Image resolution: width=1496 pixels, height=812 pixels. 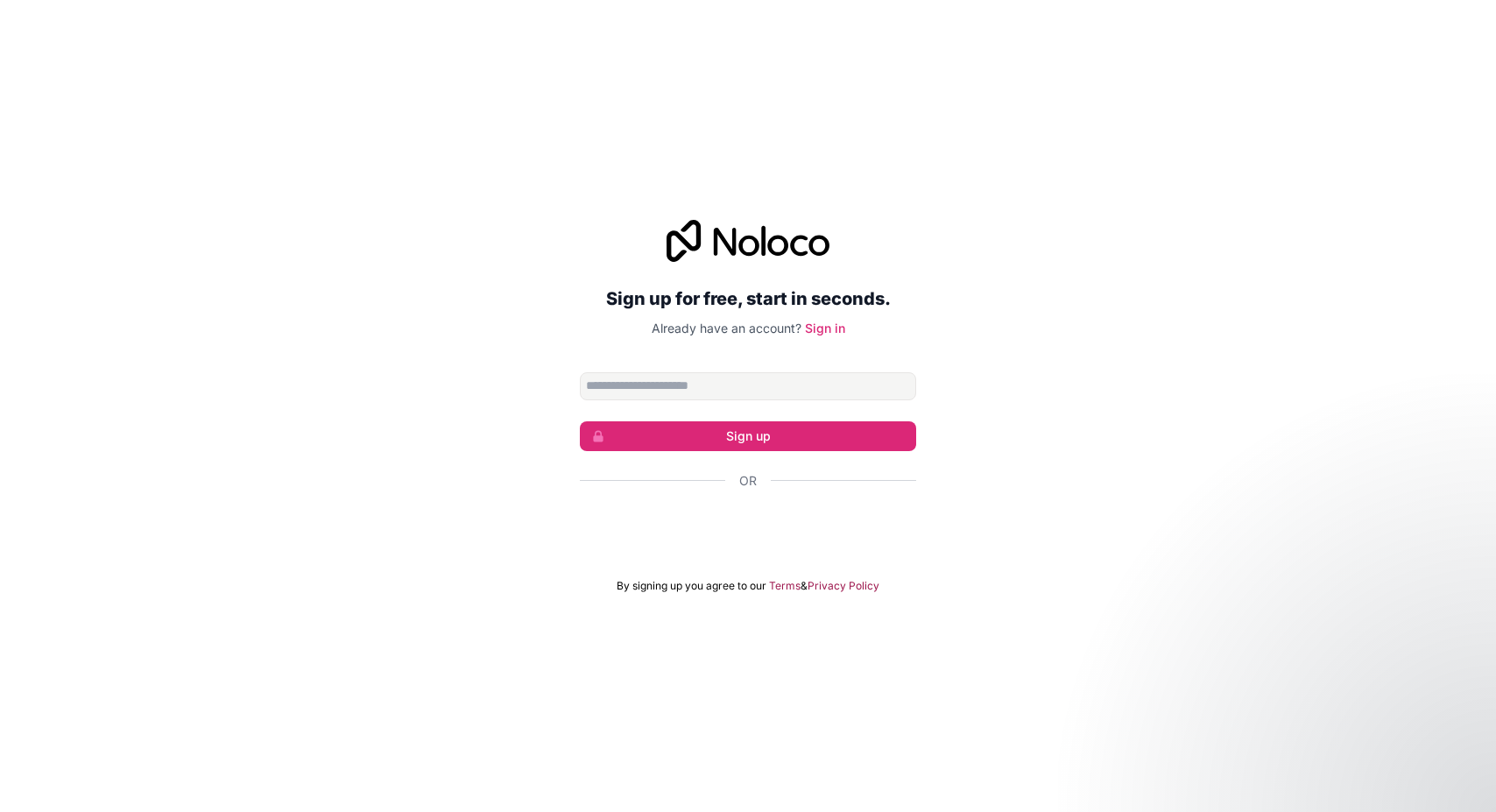 I want to click on span: Already have an account?, so click(x=726, y=327).